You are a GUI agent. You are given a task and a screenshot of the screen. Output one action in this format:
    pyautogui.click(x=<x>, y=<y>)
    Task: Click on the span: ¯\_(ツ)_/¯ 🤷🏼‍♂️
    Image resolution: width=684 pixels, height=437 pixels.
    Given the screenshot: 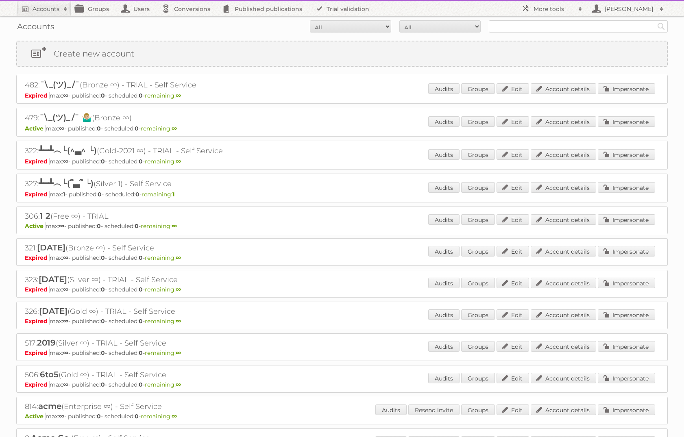 What is the action you would take?
    pyautogui.click(x=65, y=117)
    